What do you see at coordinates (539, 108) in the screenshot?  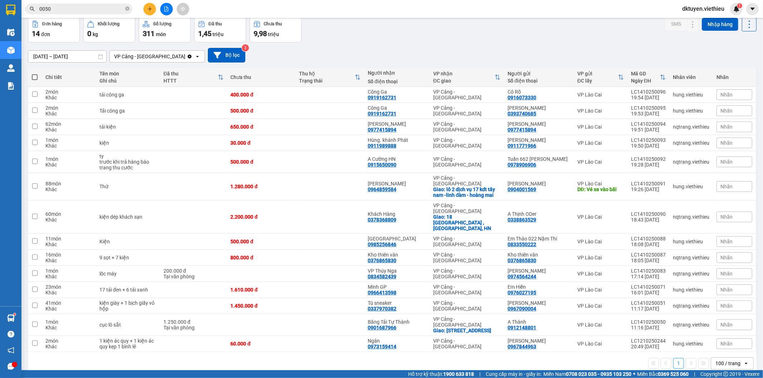 I see `div: Vân Hùng` at bounding box center [539, 108].